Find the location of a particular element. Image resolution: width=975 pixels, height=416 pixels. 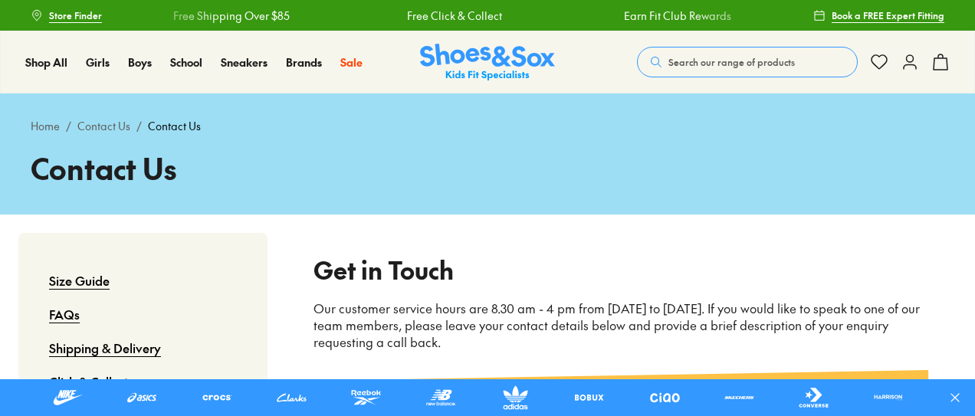

span: Store Finder is located at coordinates (75, 15).